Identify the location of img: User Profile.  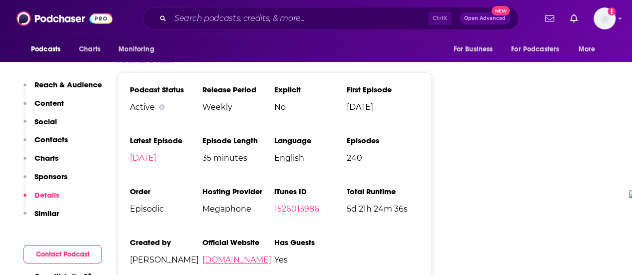
(604, 18).